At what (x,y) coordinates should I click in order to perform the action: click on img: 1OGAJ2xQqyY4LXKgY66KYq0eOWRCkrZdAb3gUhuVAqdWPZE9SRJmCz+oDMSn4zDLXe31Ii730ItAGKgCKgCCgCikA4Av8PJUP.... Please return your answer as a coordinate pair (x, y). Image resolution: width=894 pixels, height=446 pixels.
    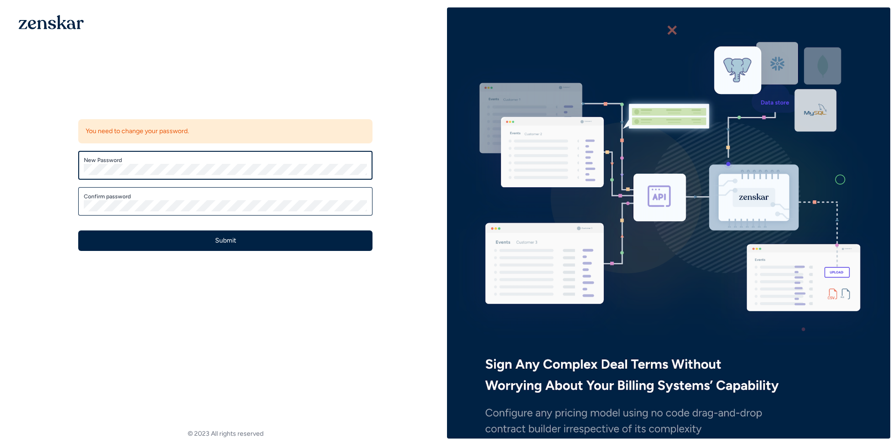
    Looking at the image, I should click on (51, 22).